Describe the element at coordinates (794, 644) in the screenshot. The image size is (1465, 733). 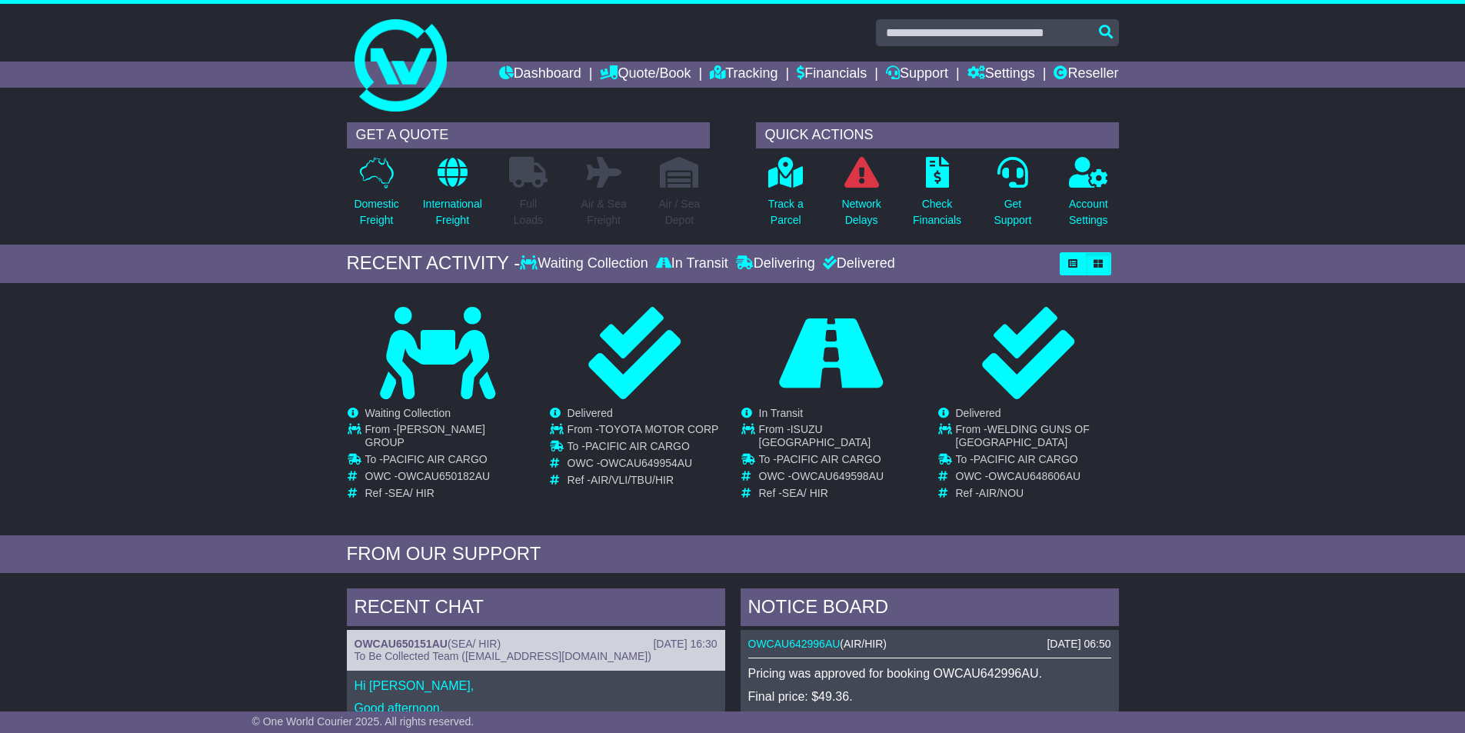
I see `a: OWCAU642996AU` at that location.